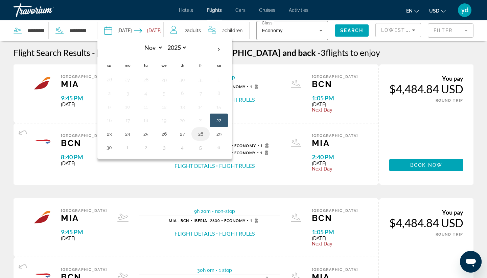  What do you see at coordinates (299, 10) in the screenshot?
I see `span: Activities` at bounding box center [299, 10].